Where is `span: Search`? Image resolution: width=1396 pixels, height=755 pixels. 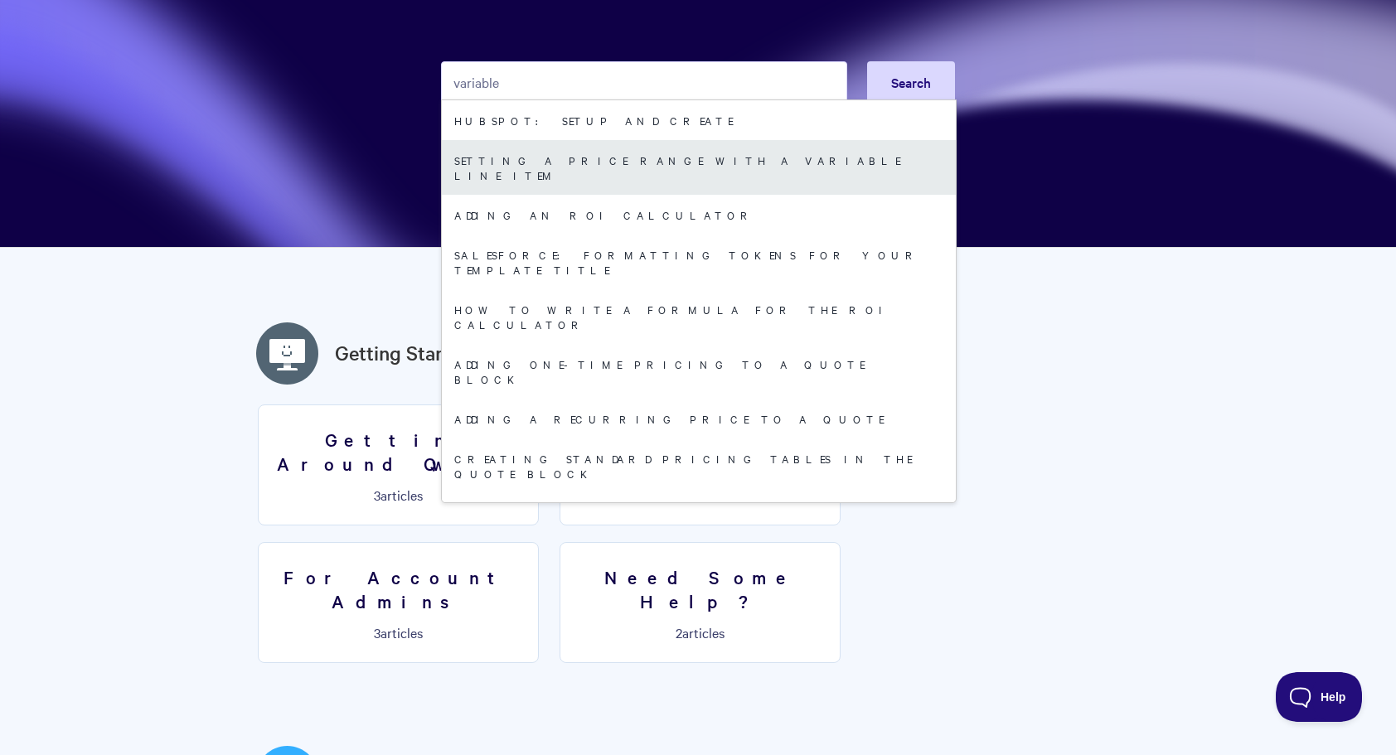
span: Search is located at coordinates (911, 82).